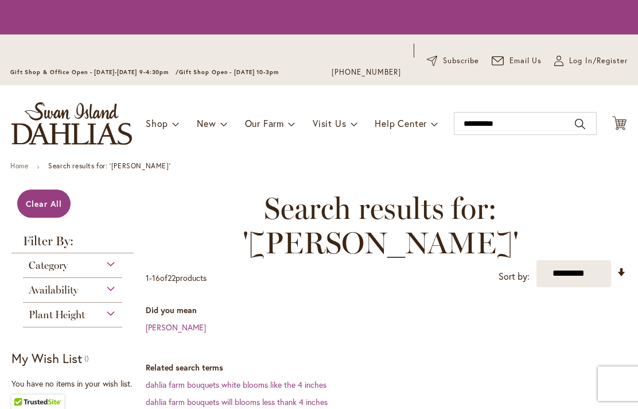 The width and height of the screenshot is (638, 409). Describe the element at coordinates (72, 244) in the screenshot. I see `strong: Filter By:` at that location.